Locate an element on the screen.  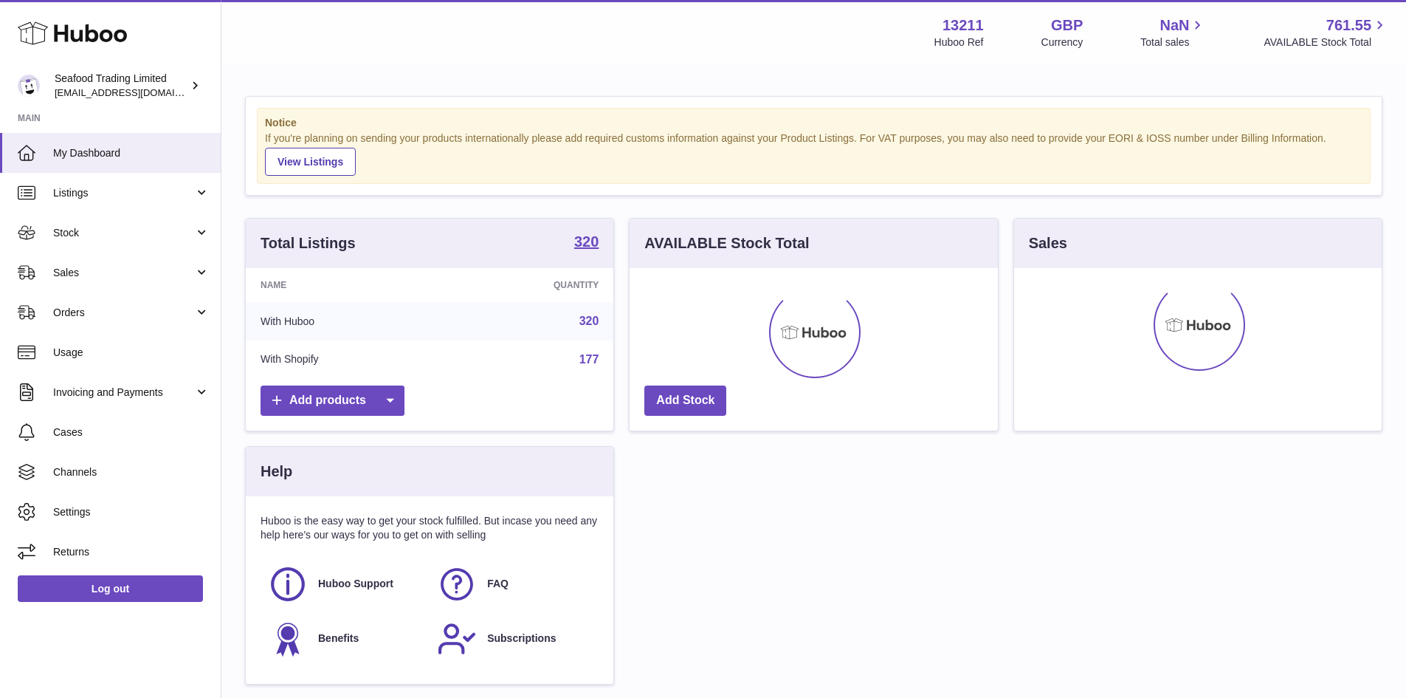
a: Add Stock is located at coordinates (685, 400).